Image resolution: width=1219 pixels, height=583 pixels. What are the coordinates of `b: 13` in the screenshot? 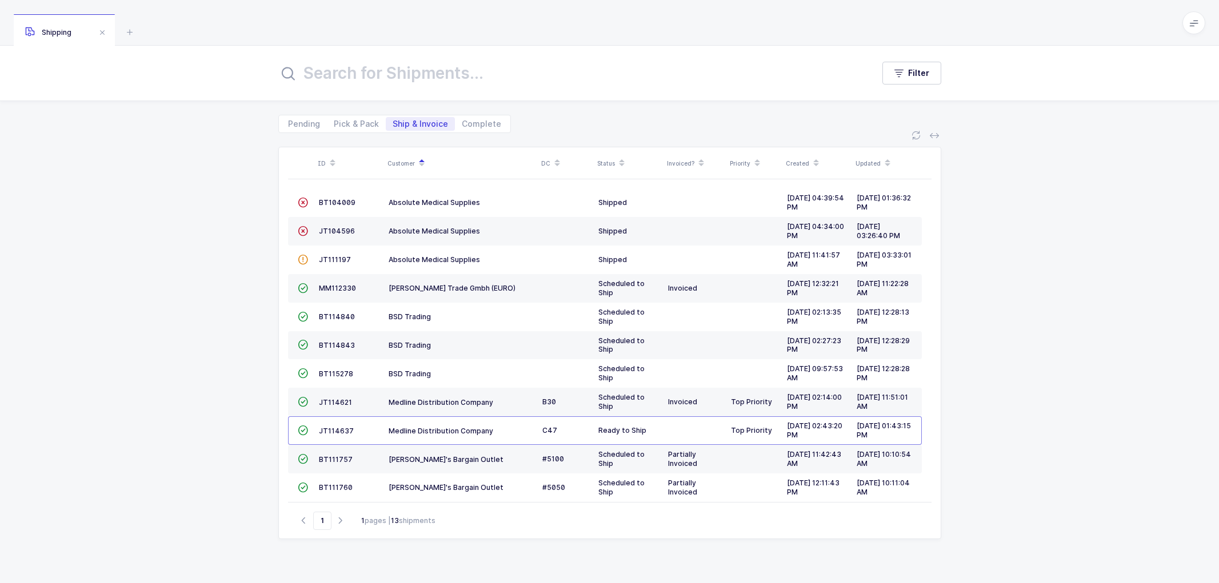 It's located at (395, 521).